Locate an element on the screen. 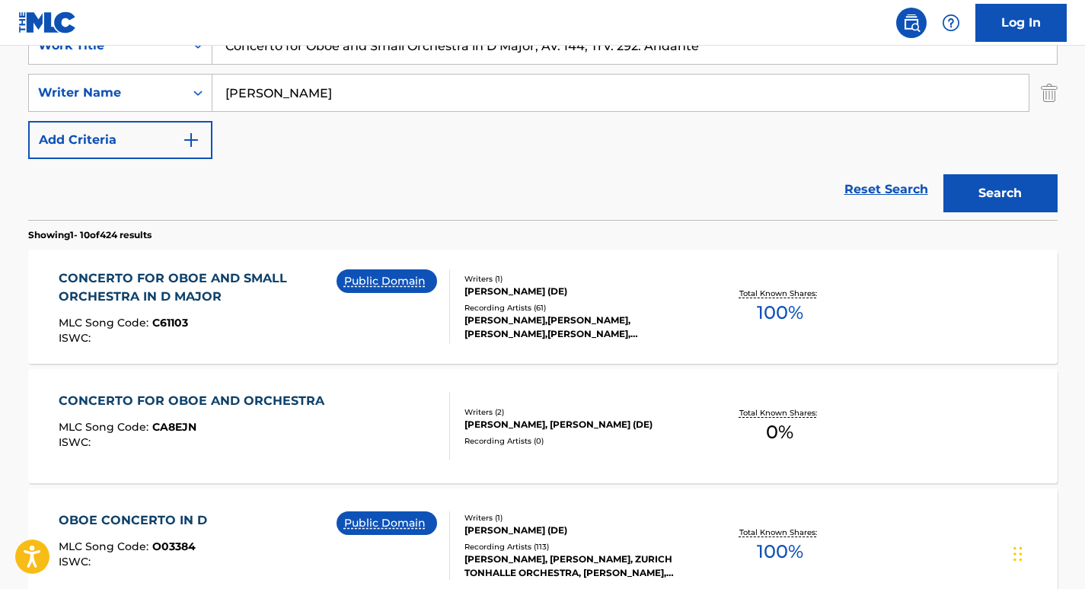 This screenshot has width=1085, height=589. a: CONCERTO FOR OBOE AND SMALL ORCHESTRA IN D MAJORMLC Song Code:C61103ISWC:Public DomainWriters (1)... is located at coordinates (543, 307).